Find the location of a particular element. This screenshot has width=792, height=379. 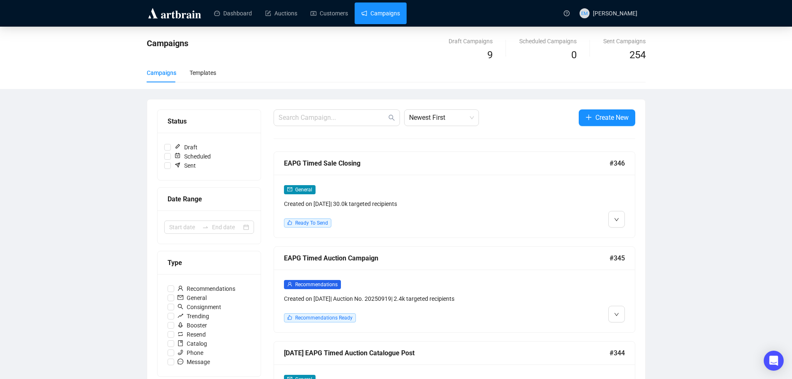

button: Create New is located at coordinates (607, 118).